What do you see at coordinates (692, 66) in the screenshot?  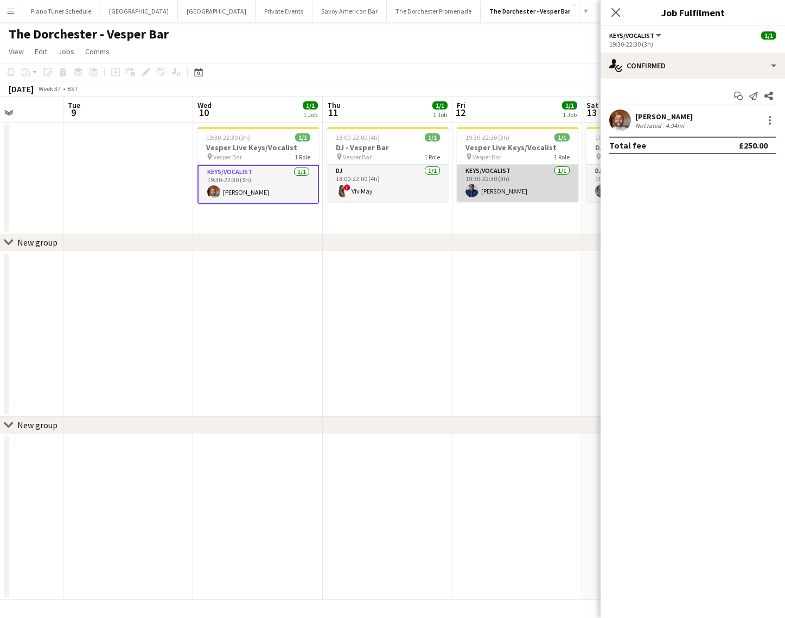 I see `div: Confirmed` at bounding box center [692, 66].